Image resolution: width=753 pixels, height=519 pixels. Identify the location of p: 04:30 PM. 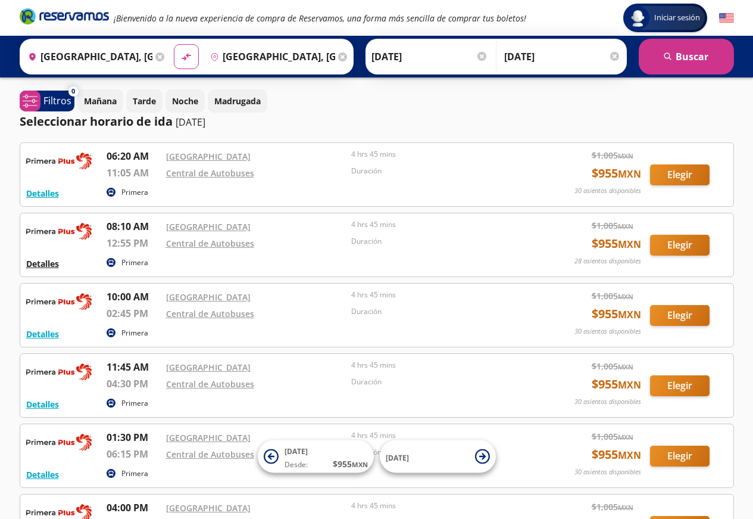
(133, 384).